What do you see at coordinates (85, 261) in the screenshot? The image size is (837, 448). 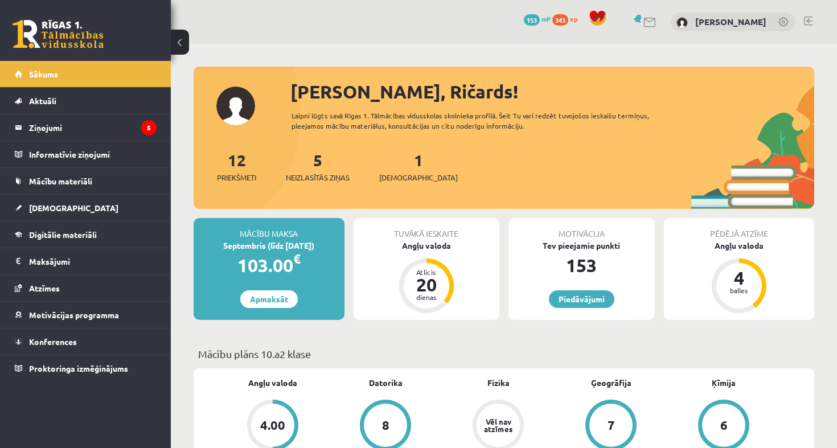 I see `a: Maksājumi` at bounding box center [85, 261].